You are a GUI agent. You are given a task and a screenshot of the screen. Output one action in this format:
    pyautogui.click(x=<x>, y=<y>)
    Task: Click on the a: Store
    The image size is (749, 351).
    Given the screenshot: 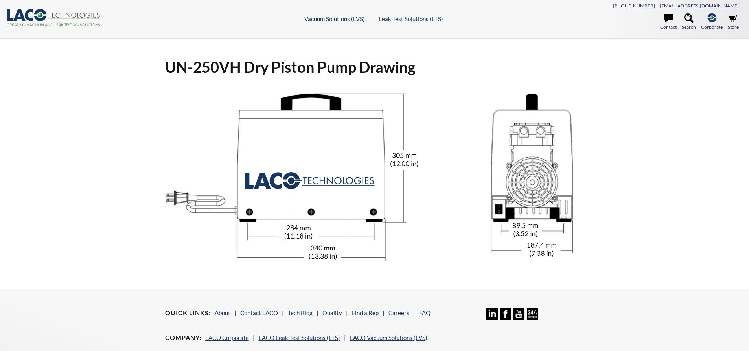 What is the action you would take?
    pyautogui.click(x=733, y=22)
    